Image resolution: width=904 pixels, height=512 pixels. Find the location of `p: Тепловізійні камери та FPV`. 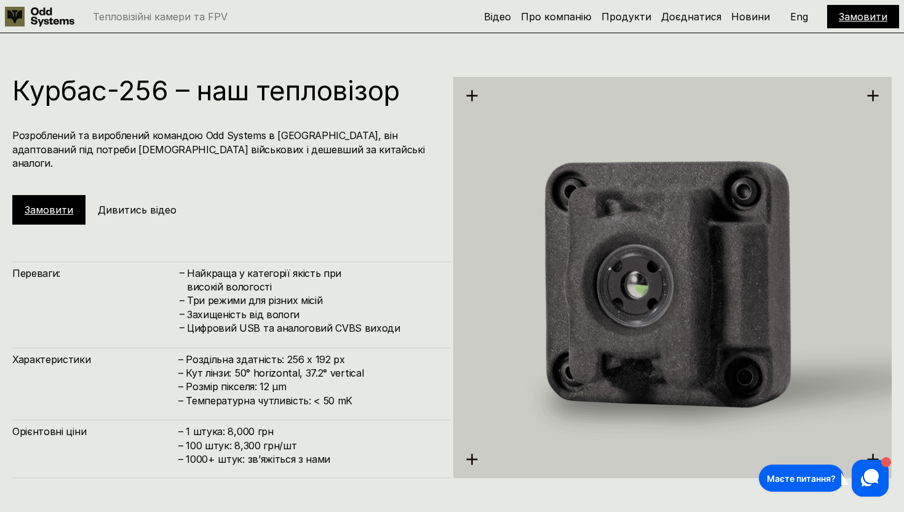

p: Тепловізійні камери та FPV is located at coordinates (160, 17).